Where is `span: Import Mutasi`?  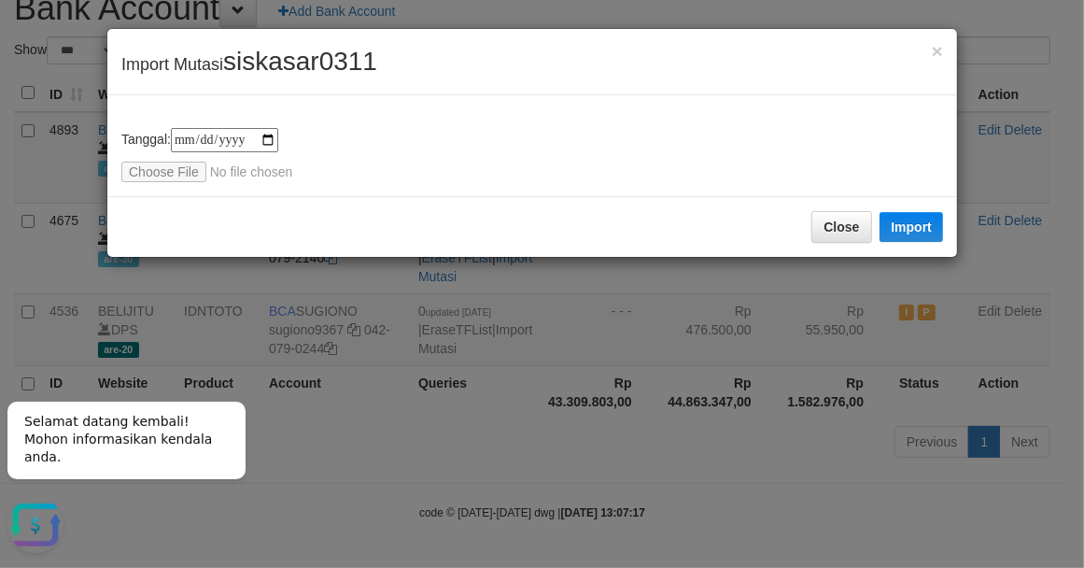
span: Import Mutasi is located at coordinates (249, 64).